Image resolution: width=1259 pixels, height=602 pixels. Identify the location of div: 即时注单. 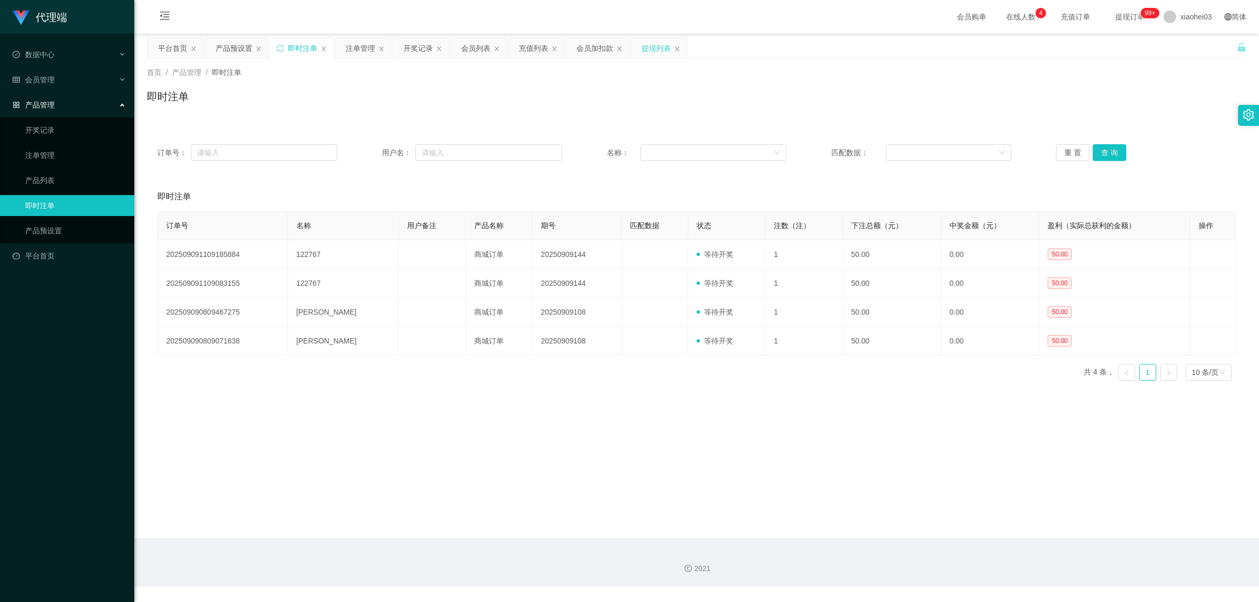
(303, 48).